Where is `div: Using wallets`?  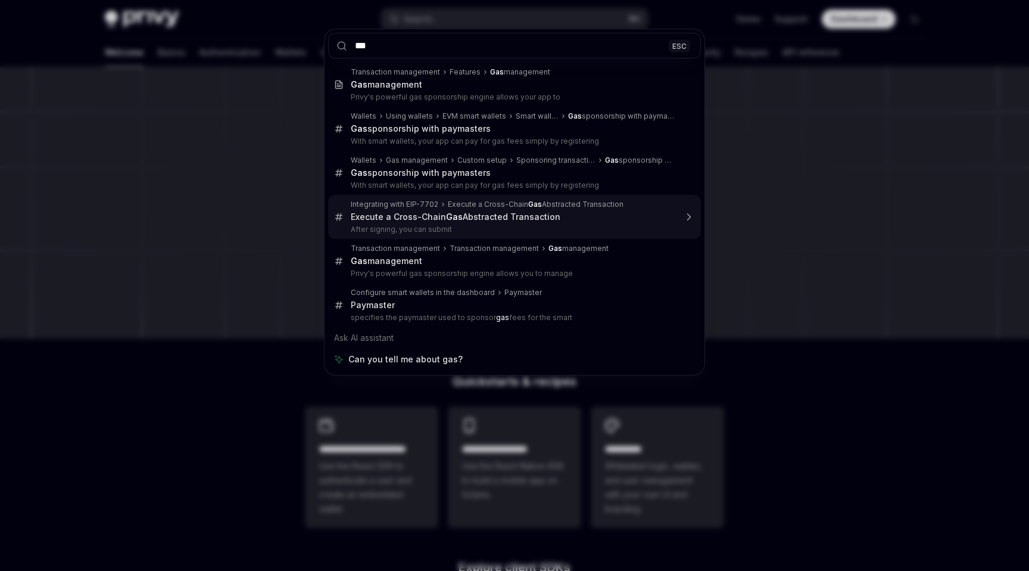 div: Using wallets is located at coordinates (409, 116).